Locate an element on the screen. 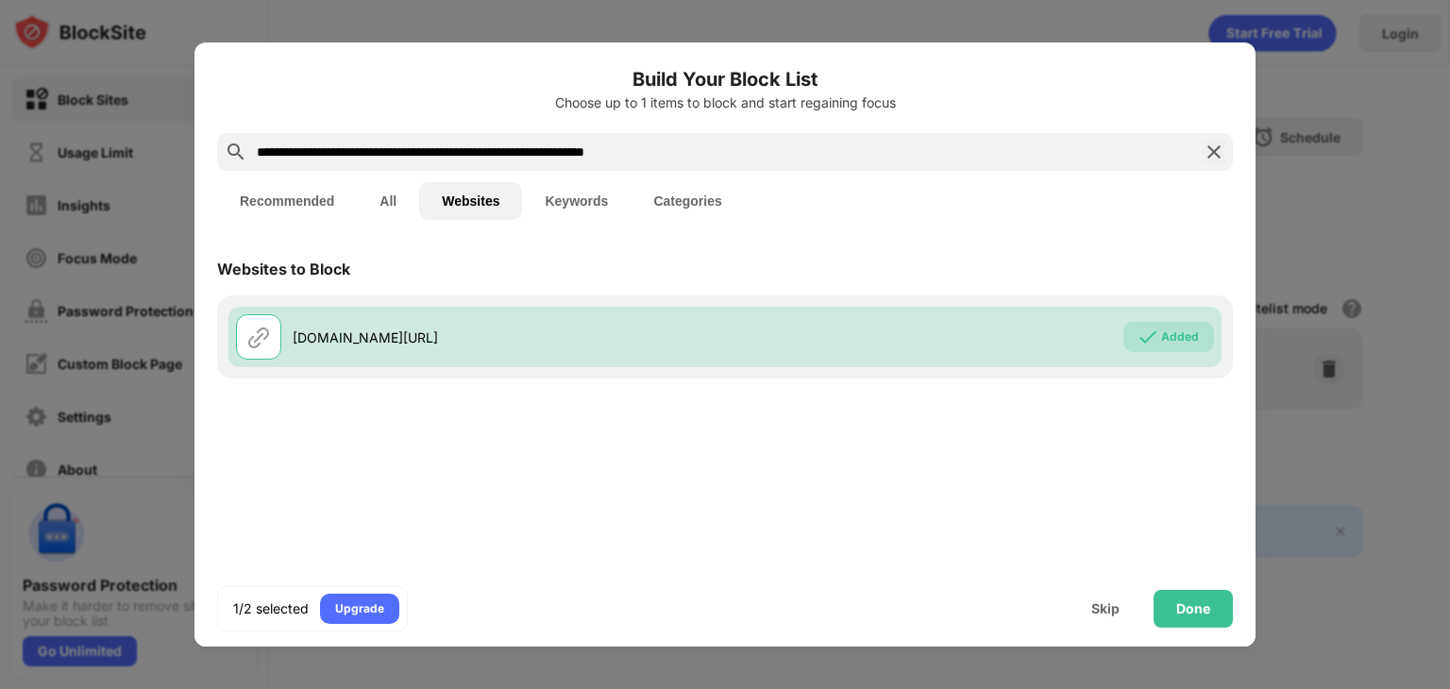 The image size is (1450, 689). button: Websites is located at coordinates (470, 201).